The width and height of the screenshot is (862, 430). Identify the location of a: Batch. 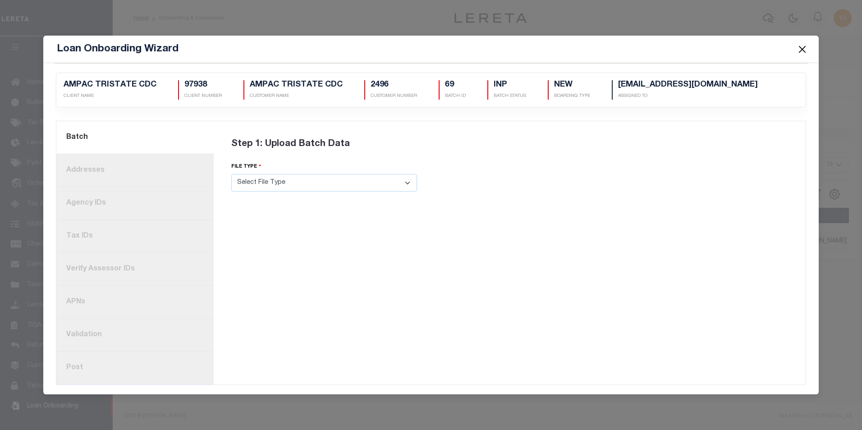
(135, 138).